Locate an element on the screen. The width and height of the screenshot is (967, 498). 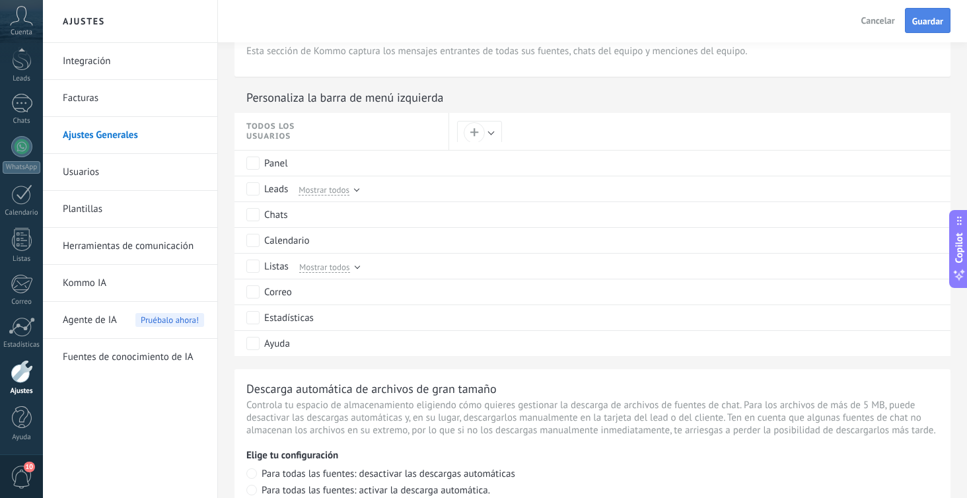
li: Herramientas de comunicación is located at coordinates (130, 246).